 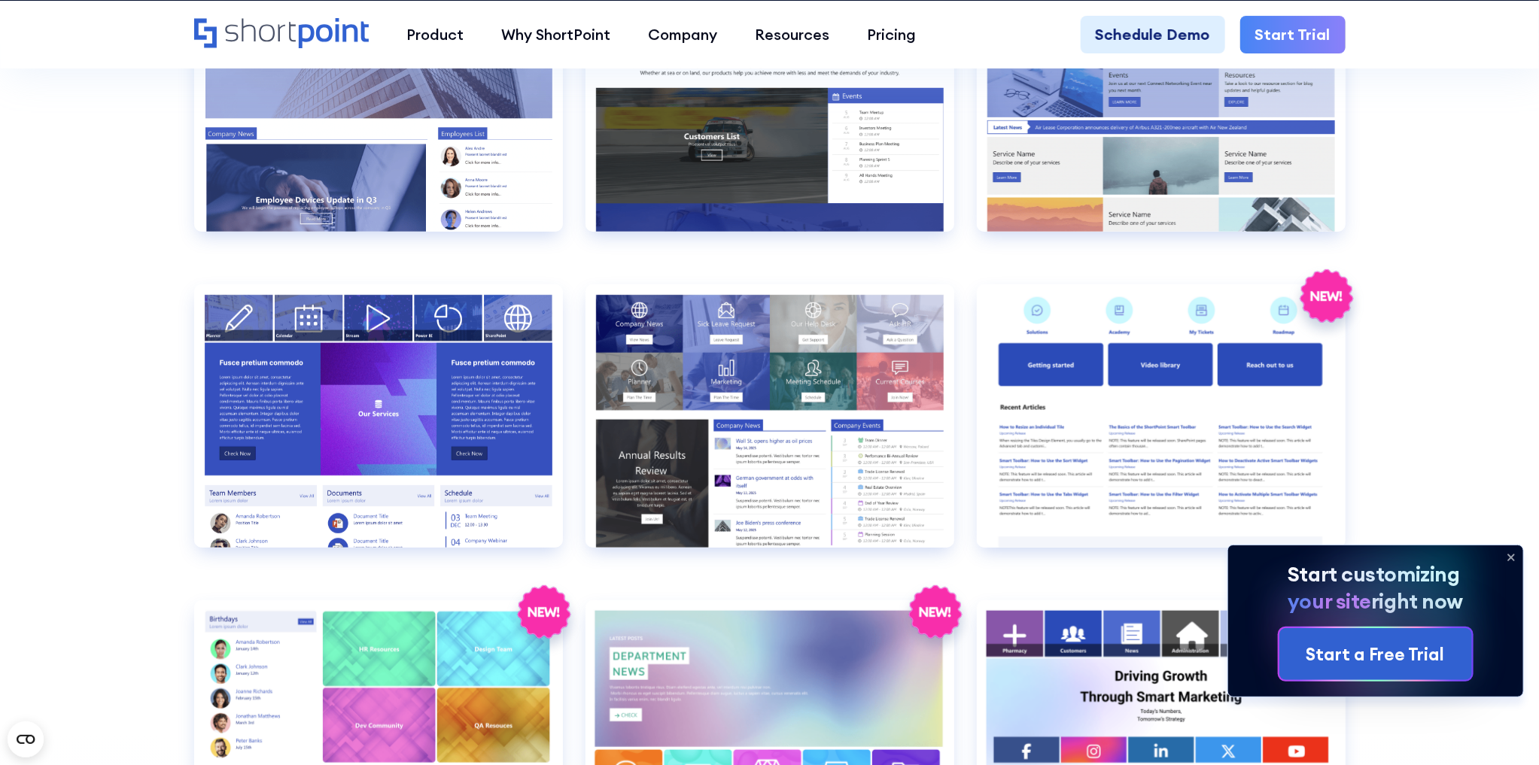 What do you see at coordinates (891, 35) in the screenshot?
I see `a: Pricing` at bounding box center [891, 35].